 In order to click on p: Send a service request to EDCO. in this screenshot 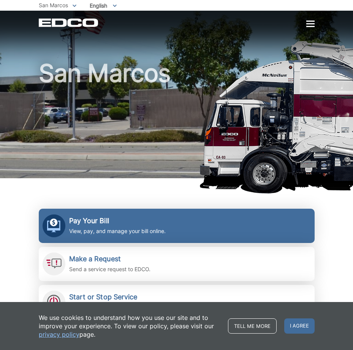, I will do `click(110, 269)`.